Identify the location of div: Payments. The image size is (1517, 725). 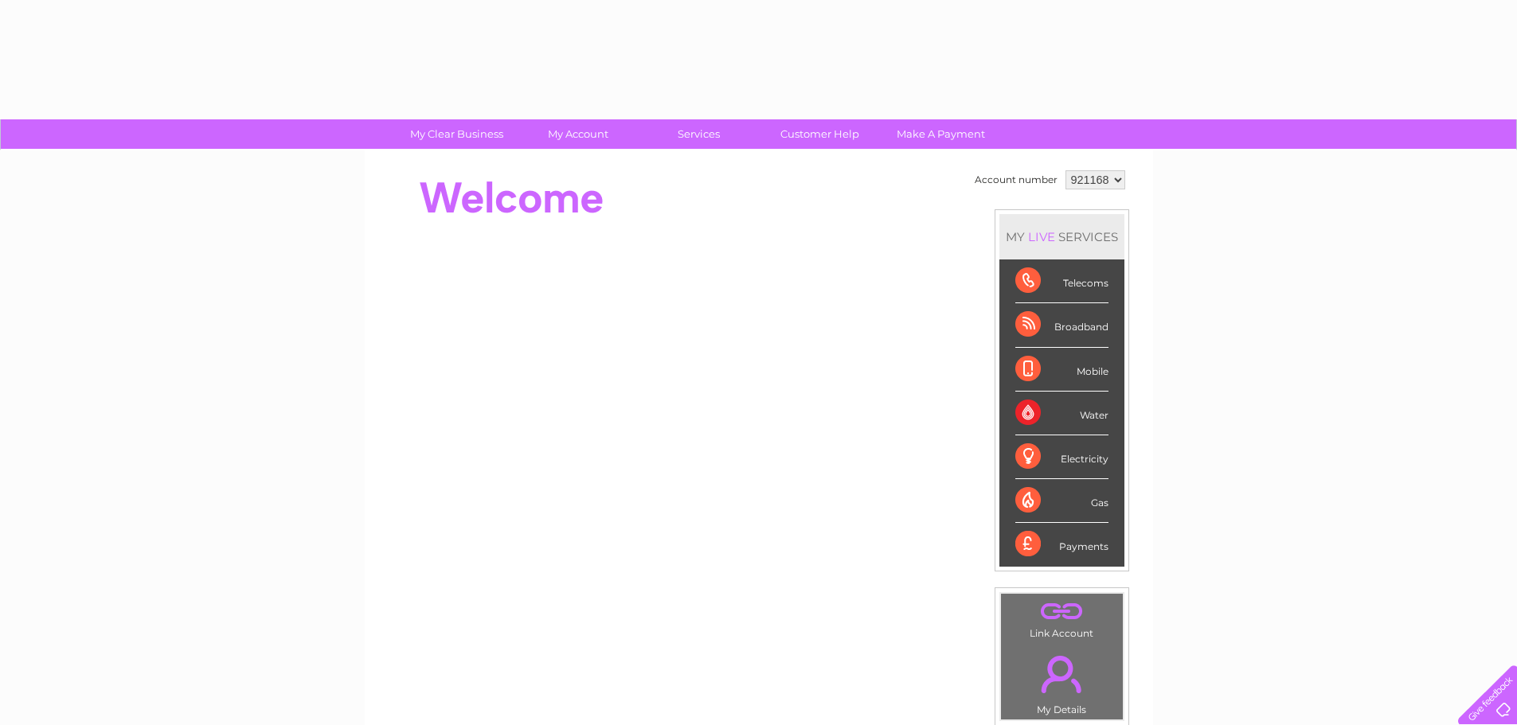
(1061, 545).